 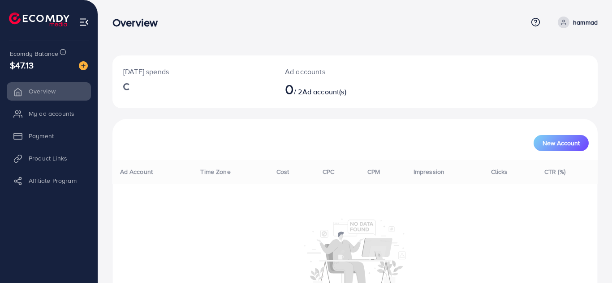 I want to click on a: hammad, so click(x=576, y=22).